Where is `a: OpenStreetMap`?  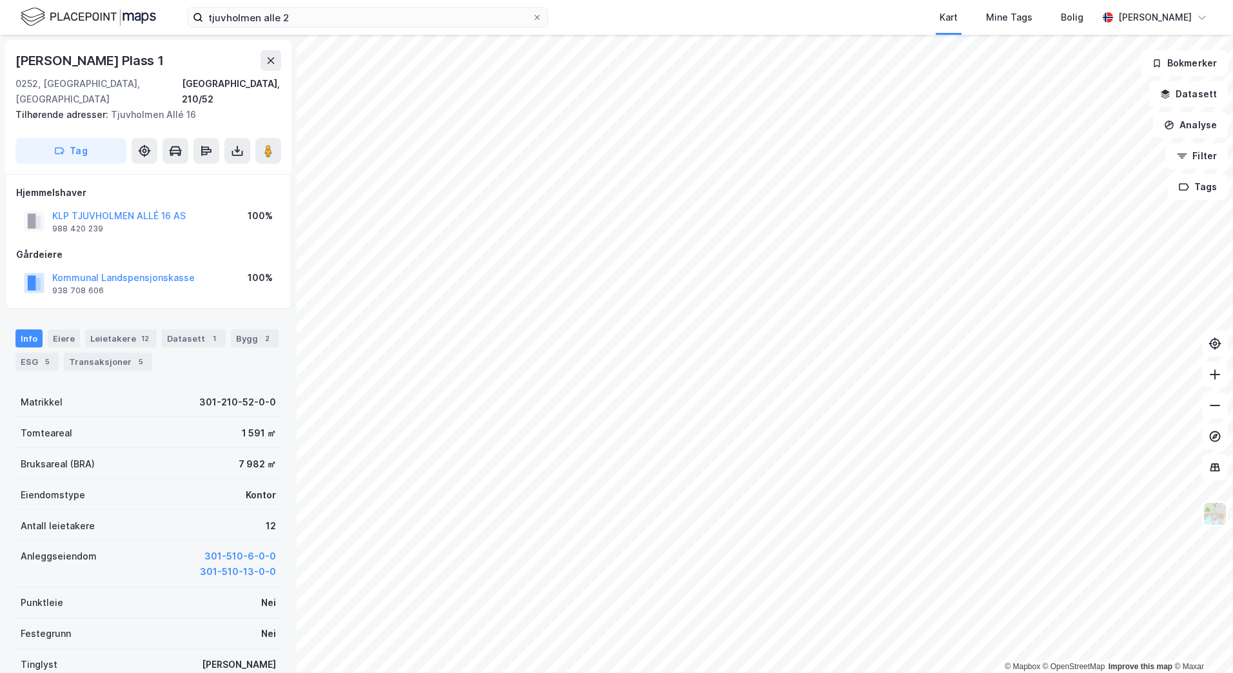 a: OpenStreetMap is located at coordinates (1074, 667).